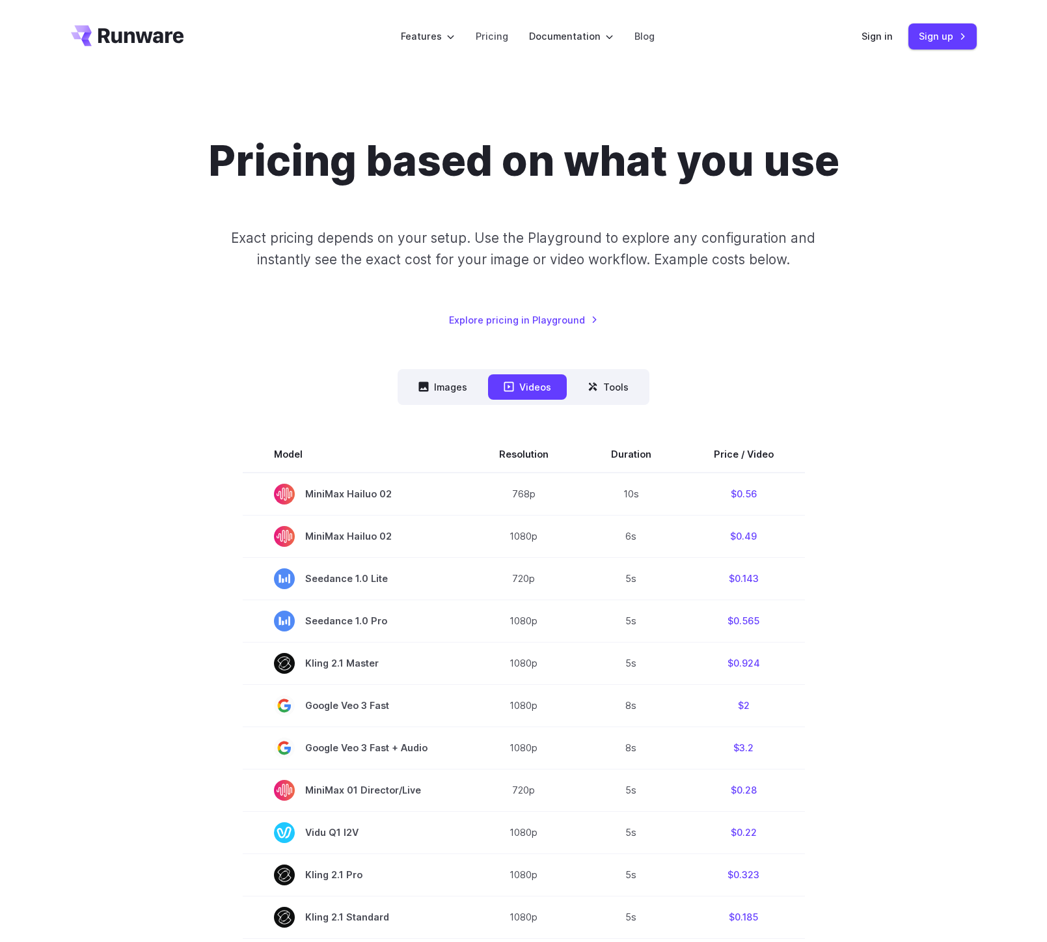 The width and height of the screenshot is (1047, 942). Describe the element at coordinates (631, 454) in the screenshot. I see `th: Duration` at that location.